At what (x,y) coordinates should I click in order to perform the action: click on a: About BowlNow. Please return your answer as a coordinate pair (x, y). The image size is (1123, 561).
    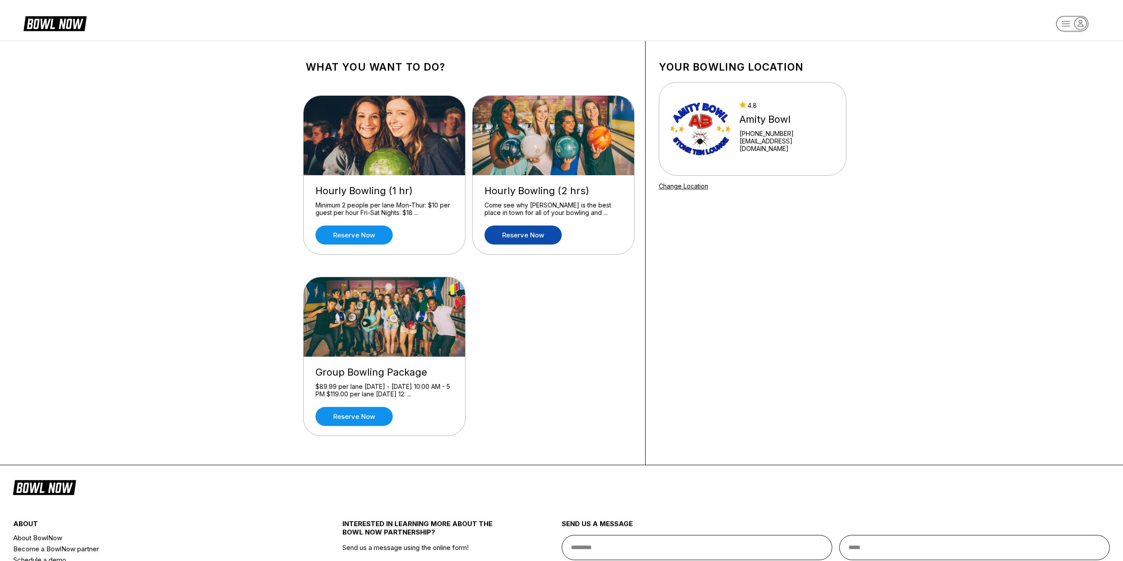
    Looking at the image, I should click on (150, 538).